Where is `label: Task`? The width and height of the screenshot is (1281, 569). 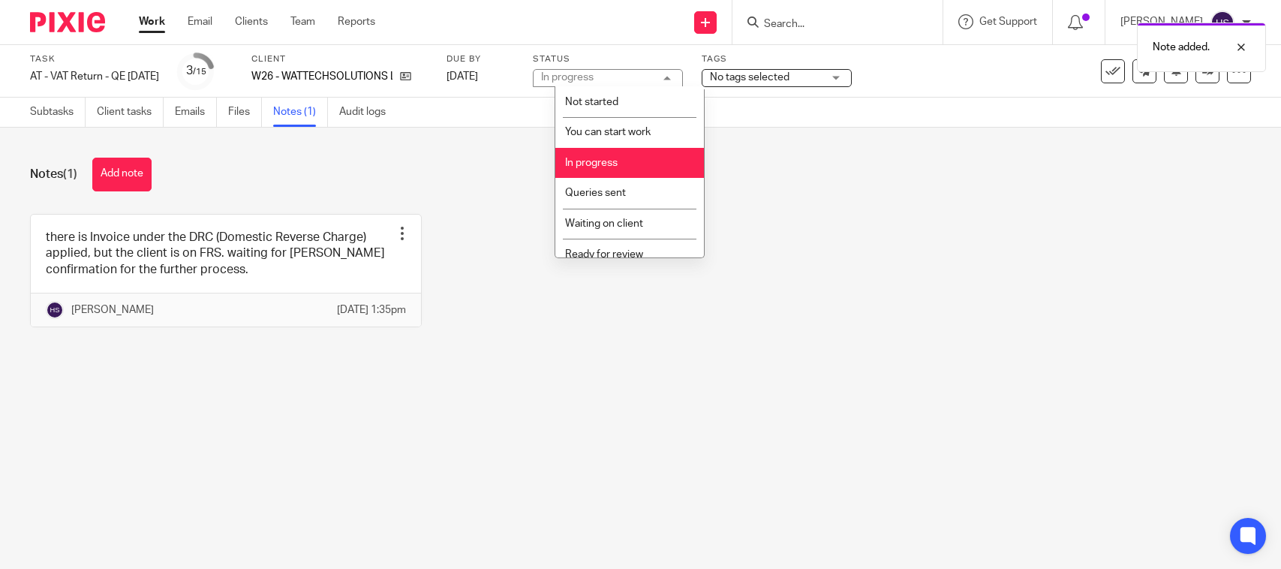 label: Task is located at coordinates (95, 59).